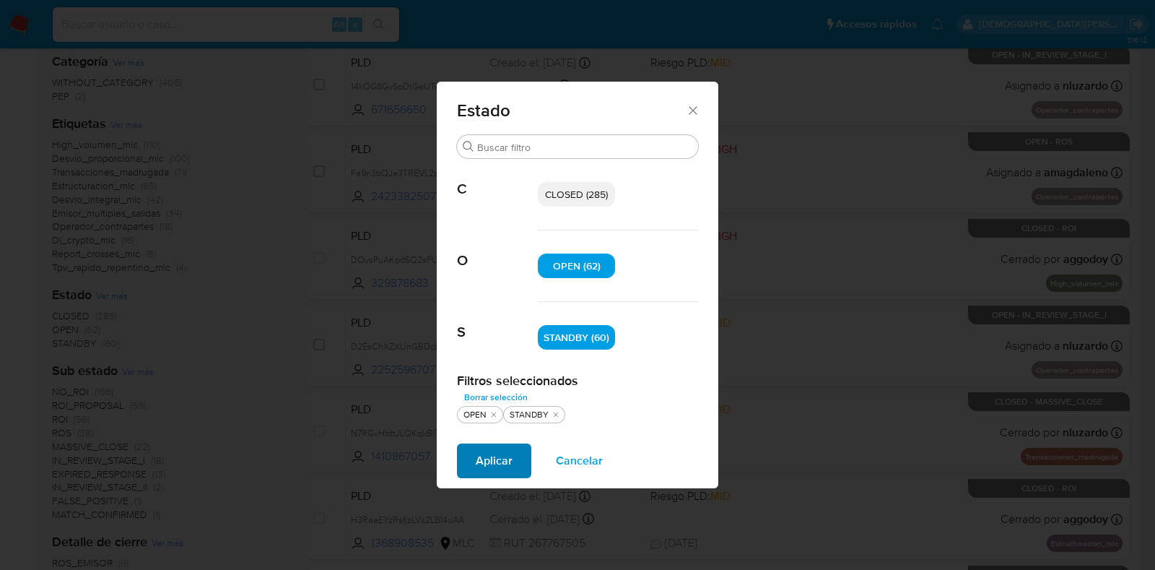  Describe the element at coordinates (494, 461) in the screenshot. I see `span: Aplicar` at that location.